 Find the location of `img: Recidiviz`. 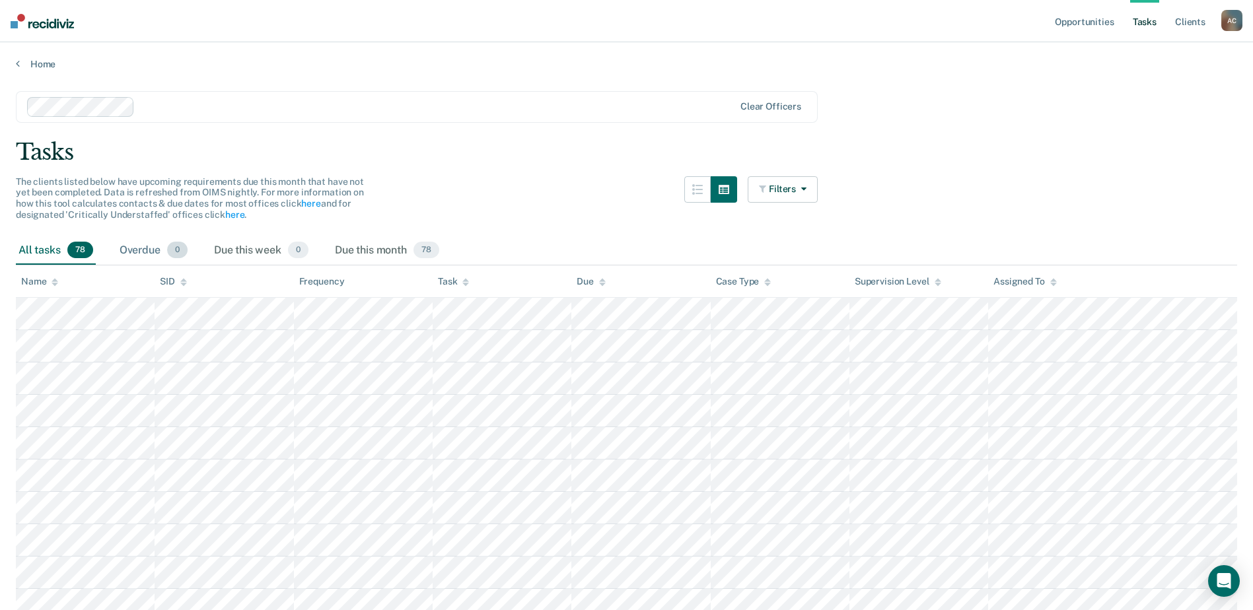

img: Recidiviz is located at coordinates (42, 21).